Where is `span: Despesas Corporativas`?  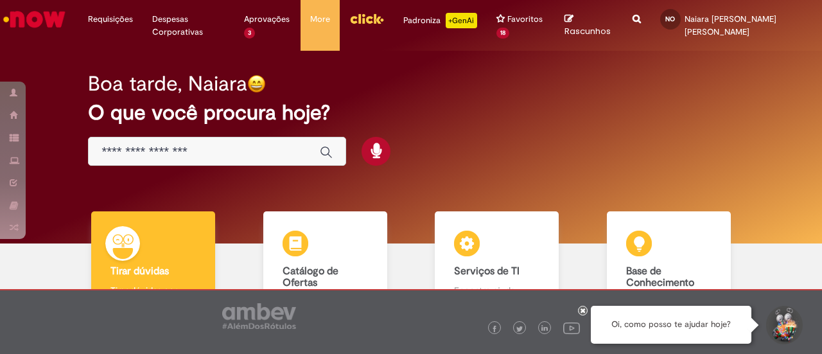 span: Despesas Corporativas is located at coordinates (188, 26).